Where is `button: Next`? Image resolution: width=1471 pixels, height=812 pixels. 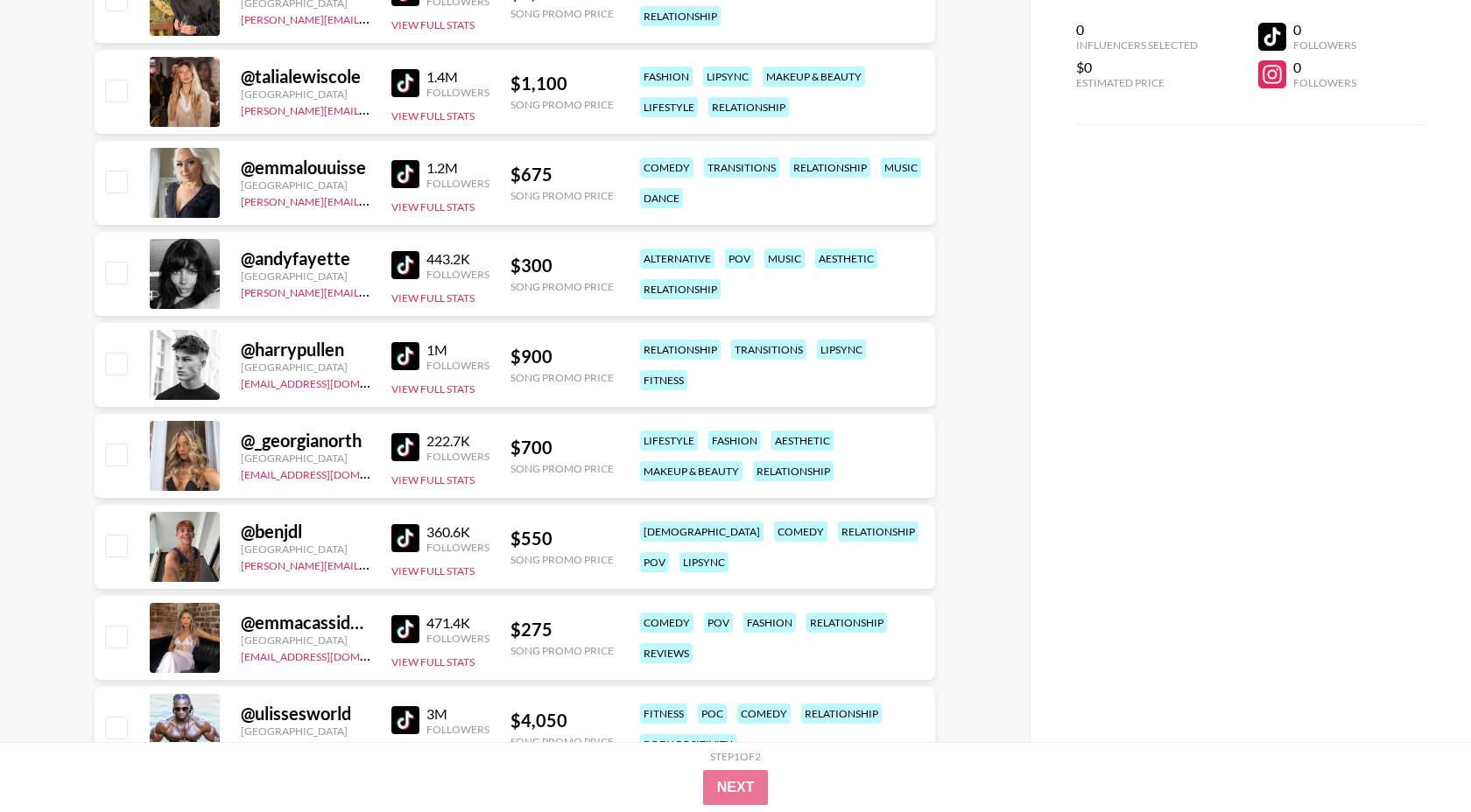 button: Next is located at coordinates (736, 787).